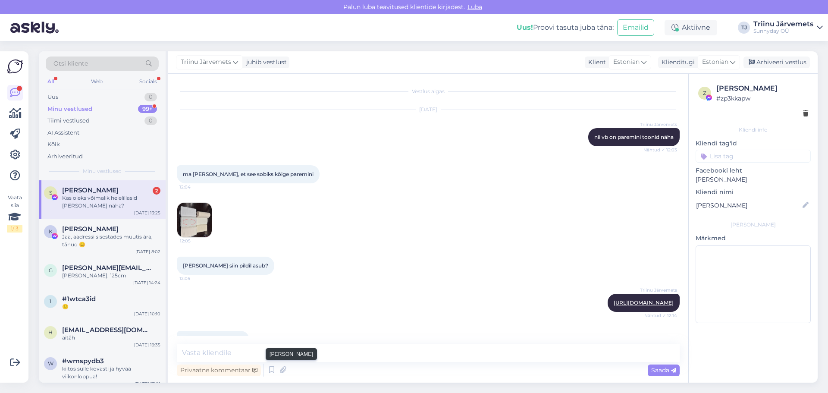 The image size is (828, 393). I want to click on div: Vaata siia, so click(15, 213).